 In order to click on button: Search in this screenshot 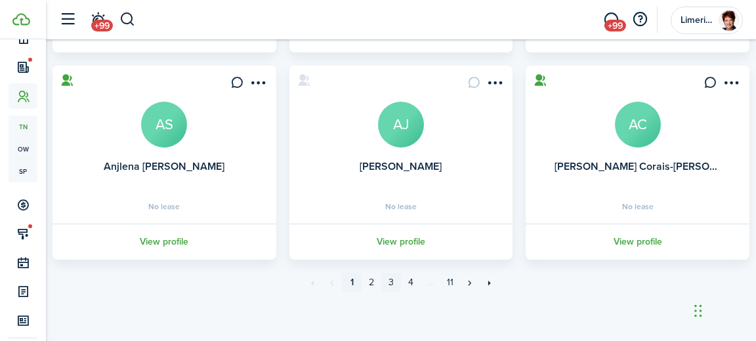, I will do `click(127, 20)`.